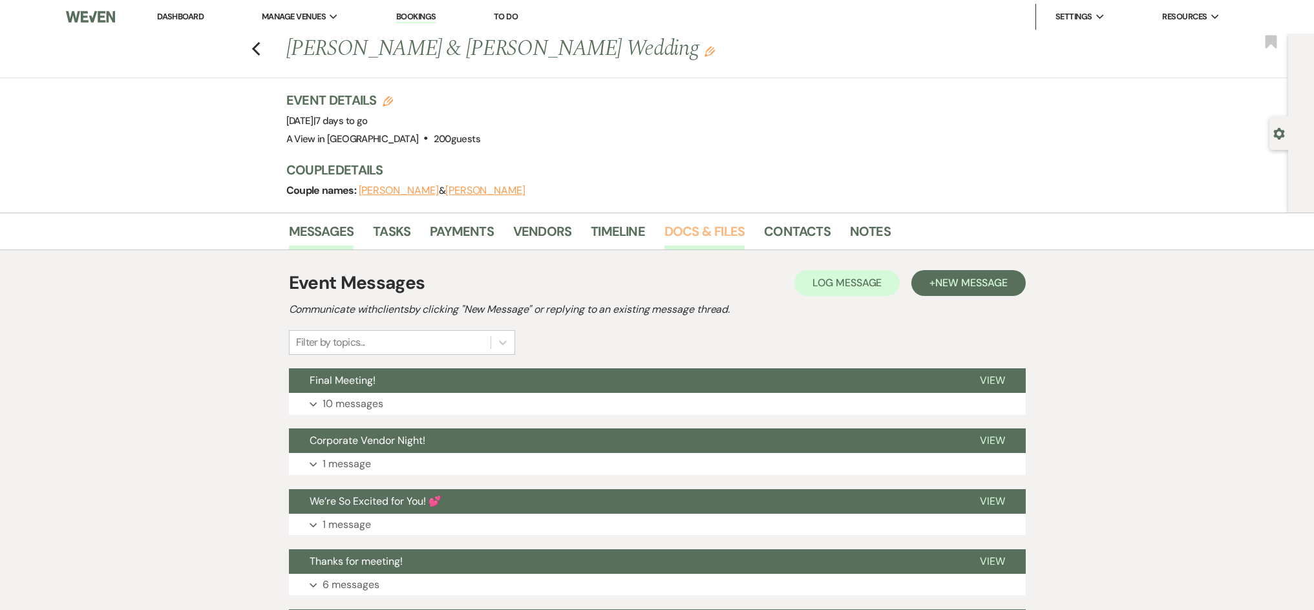  Describe the element at coordinates (1184, 17) in the screenshot. I see `span: Resources` at that location.